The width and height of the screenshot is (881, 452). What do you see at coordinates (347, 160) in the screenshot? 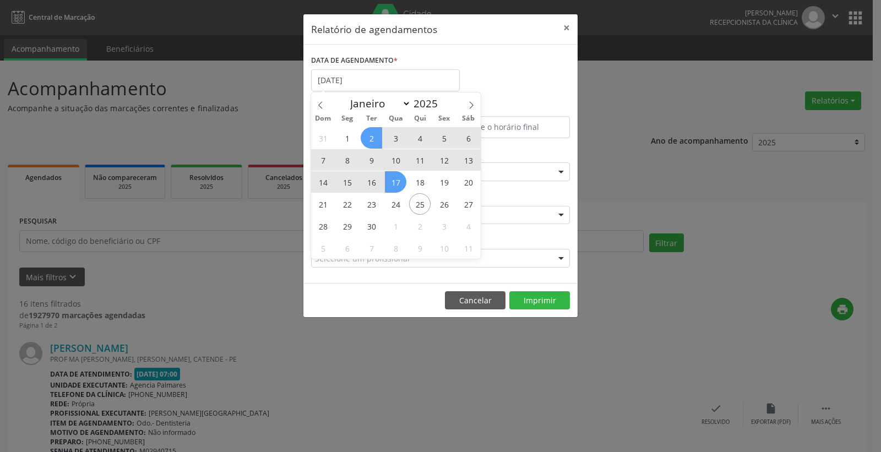
I see `span: Setembro 8, 2025` at bounding box center [347, 160].